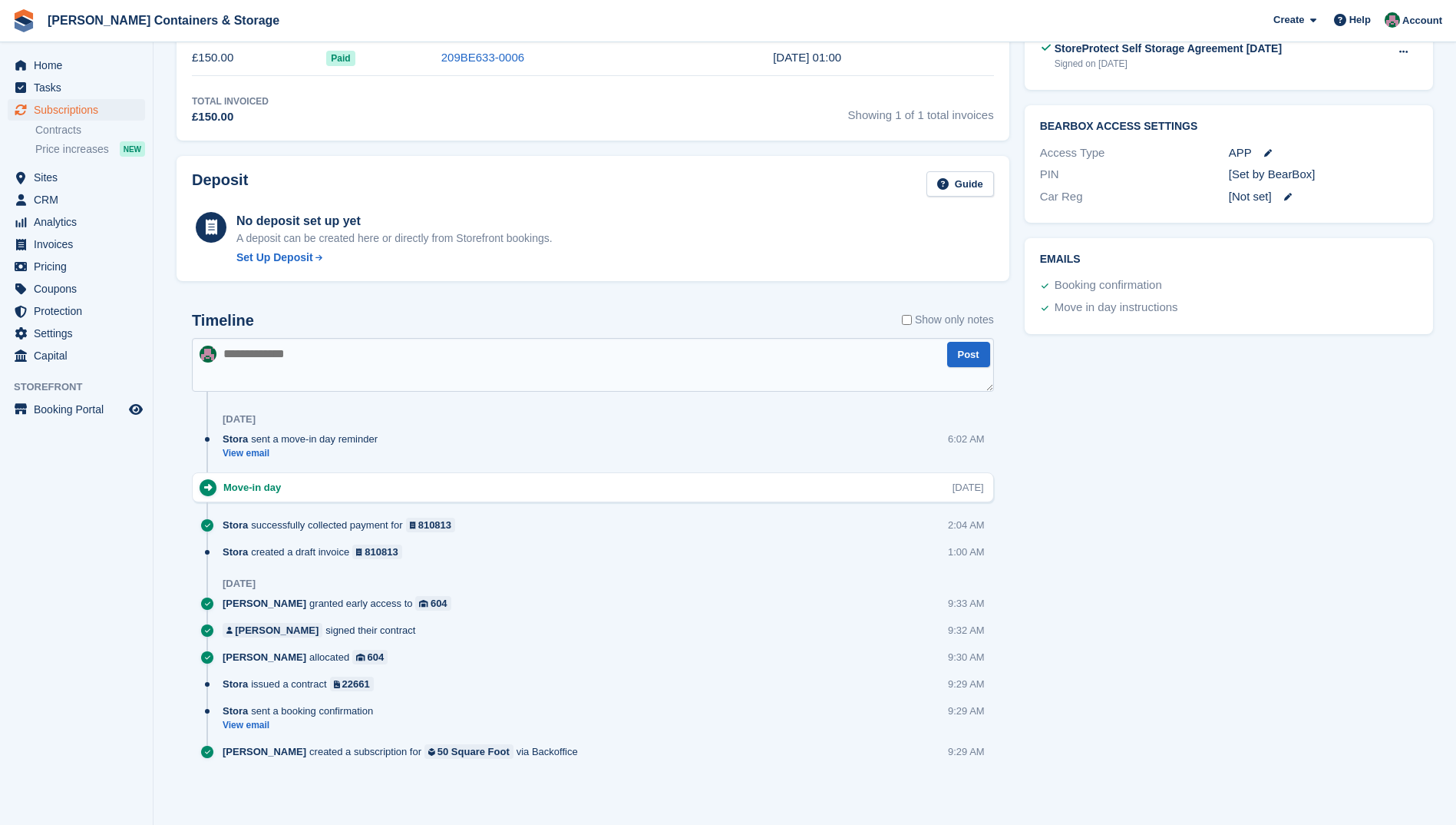 This screenshot has height=825, width=1456. What do you see at coordinates (322, 629) in the screenshot?
I see `div: signed their contract` at bounding box center [322, 629].